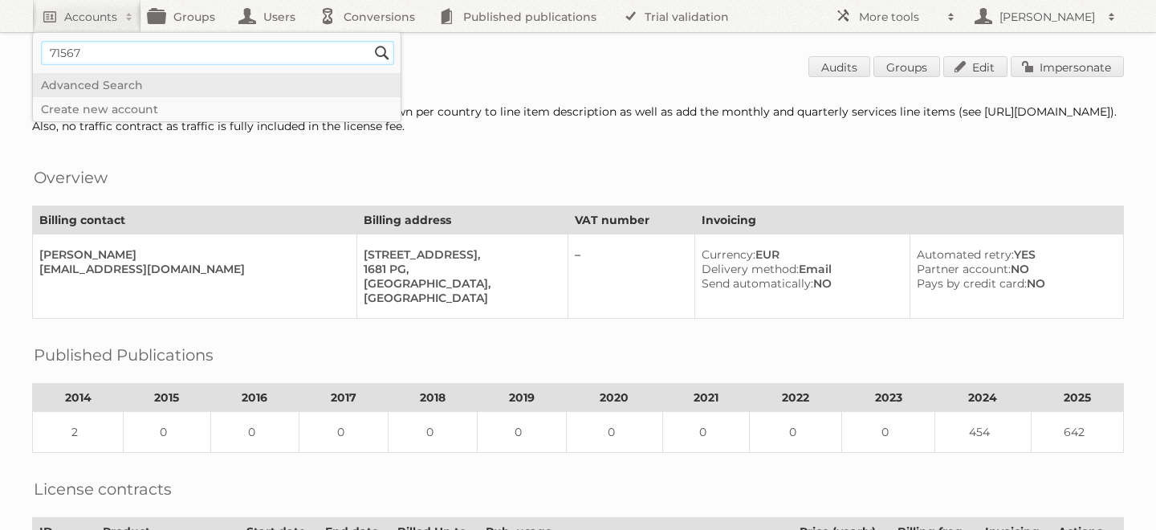 The image size is (1156, 530). What do you see at coordinates (839, 67) in the screenshot?
I see `a: Audits` at bounding box center [839, 67].